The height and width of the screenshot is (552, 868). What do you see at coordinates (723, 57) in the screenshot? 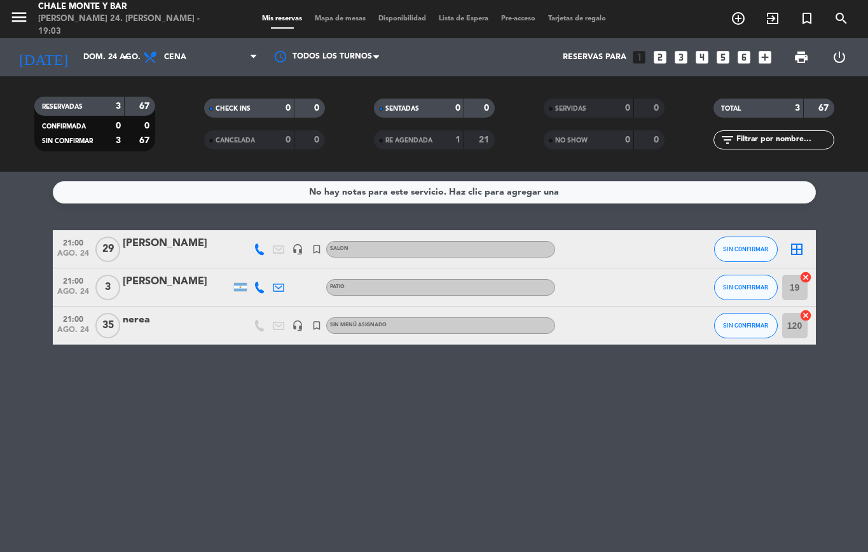
I see `i: looks_5` at bounding box center [723, 57].